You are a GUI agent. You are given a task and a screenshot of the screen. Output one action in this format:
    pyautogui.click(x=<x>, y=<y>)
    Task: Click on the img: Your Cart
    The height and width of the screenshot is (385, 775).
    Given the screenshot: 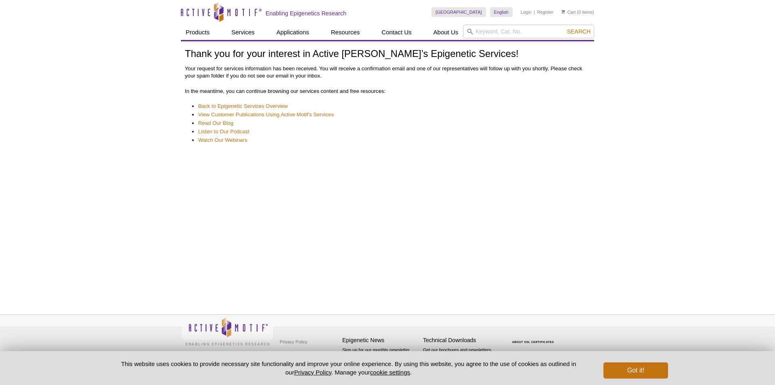 What is the action you would take?
    pyautogui.click(x=563, y=12)
    